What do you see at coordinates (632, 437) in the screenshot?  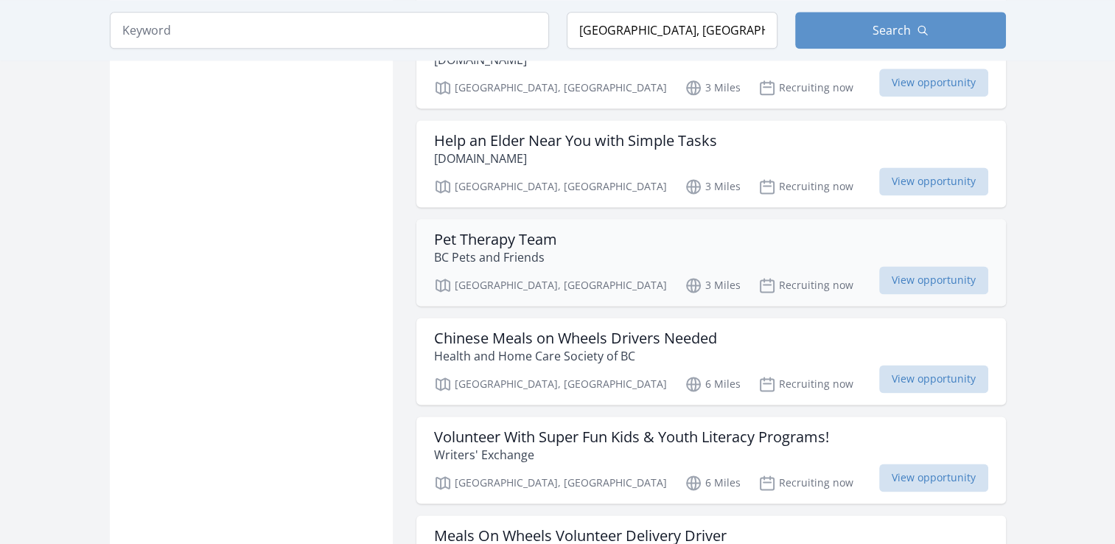 I see `h3: Volunteer With Super Fun Kids & Youth Literacy Programs!` at bounding box center [632, 437].